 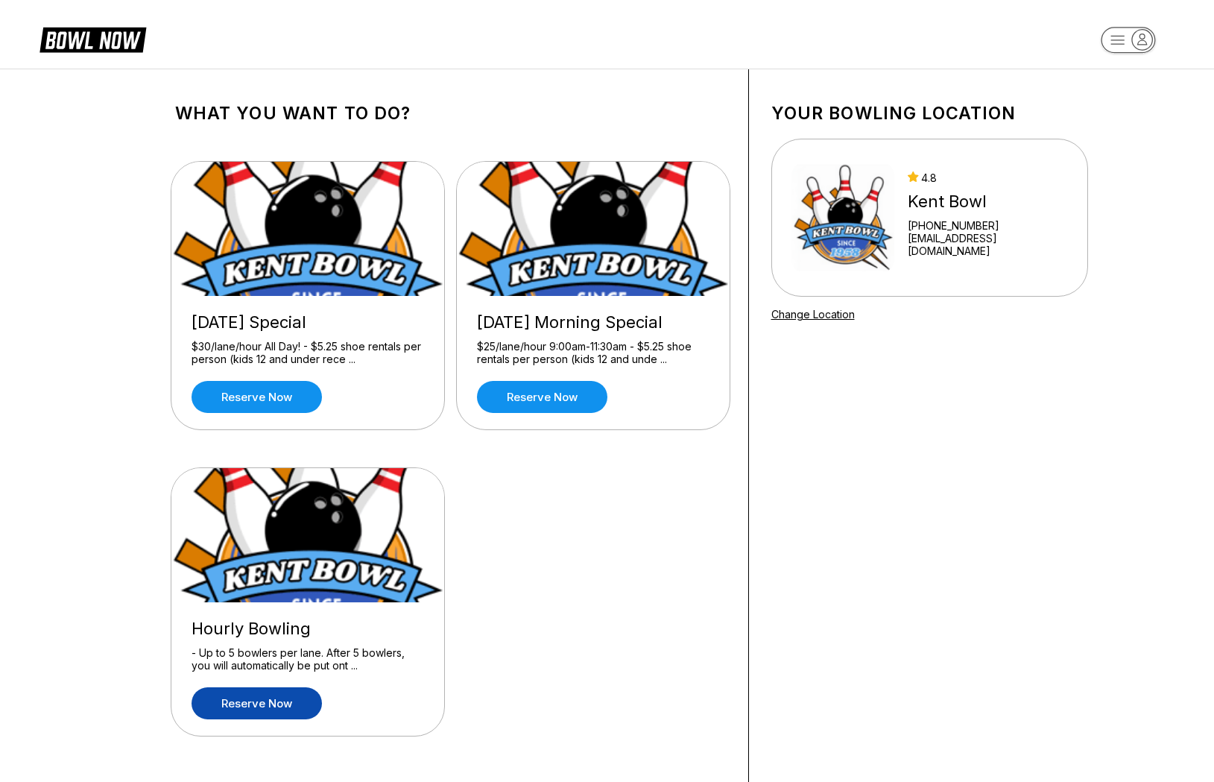 What do you see at coordinates (813, 314) in the screenshot?
I see `a: Change Location` at bounding box center [813, 314].